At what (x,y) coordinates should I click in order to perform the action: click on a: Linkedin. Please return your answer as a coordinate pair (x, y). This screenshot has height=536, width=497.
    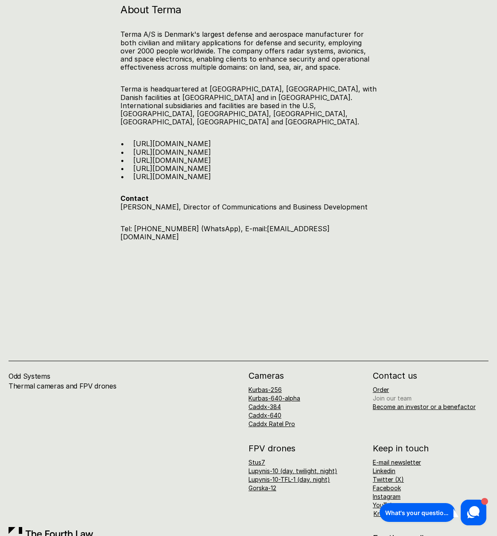
    Looking at the image, I should click on (384, 470).